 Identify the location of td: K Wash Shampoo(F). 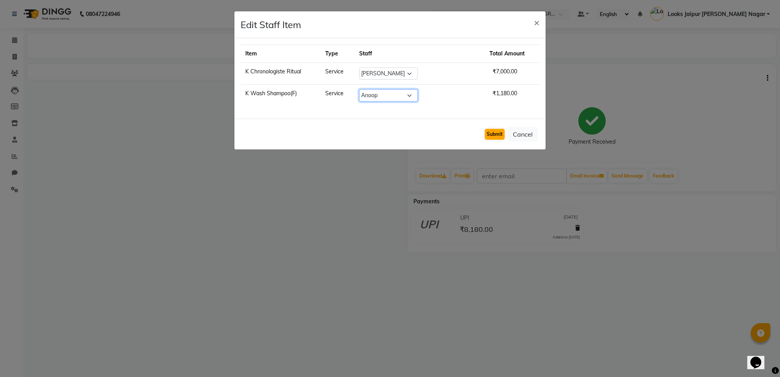
(280, 96).